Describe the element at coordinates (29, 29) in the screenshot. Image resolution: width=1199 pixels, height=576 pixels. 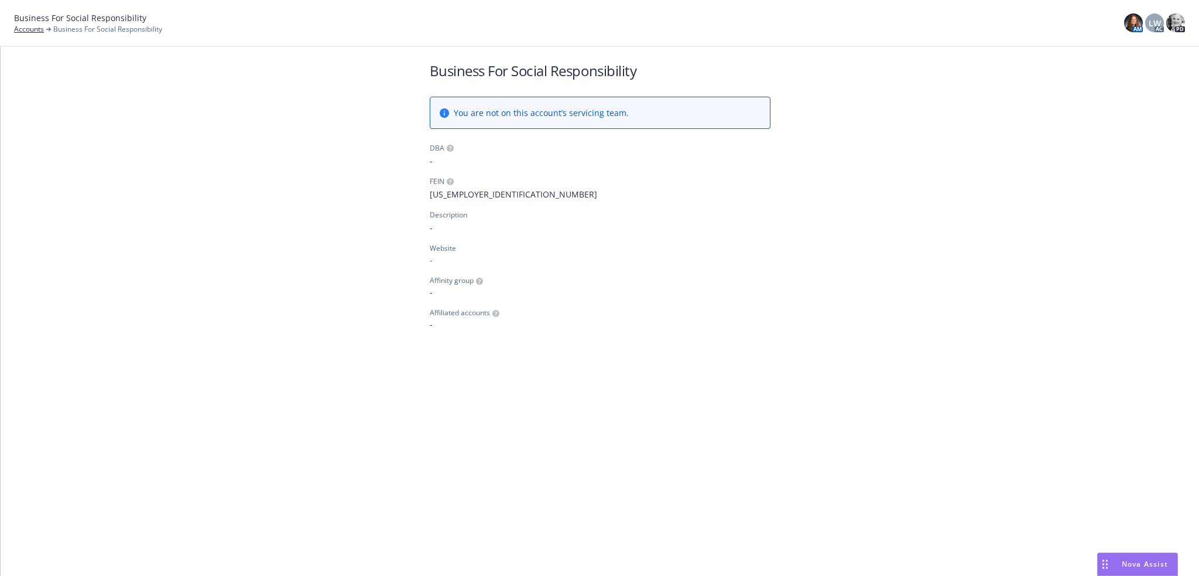
I see `a: Accounts` at that location.